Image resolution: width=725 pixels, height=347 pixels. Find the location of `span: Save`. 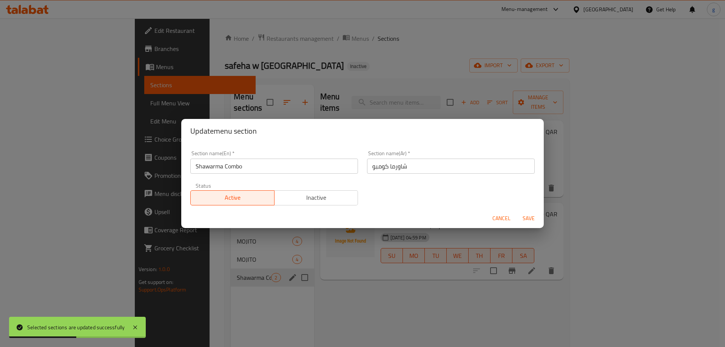

span: Save is located at coordinates (529, 218).